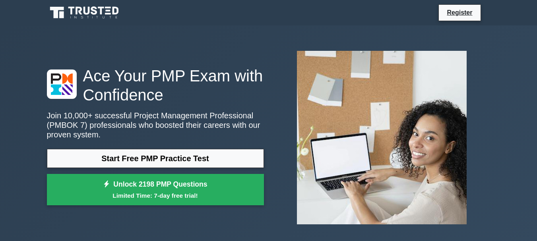 This screenshot has height=241, width=537. What do you see at coordinates (155, 158) in the screenshot?
I see `a: Start Free PMP Practice Test` at bounding box center [155, 158].